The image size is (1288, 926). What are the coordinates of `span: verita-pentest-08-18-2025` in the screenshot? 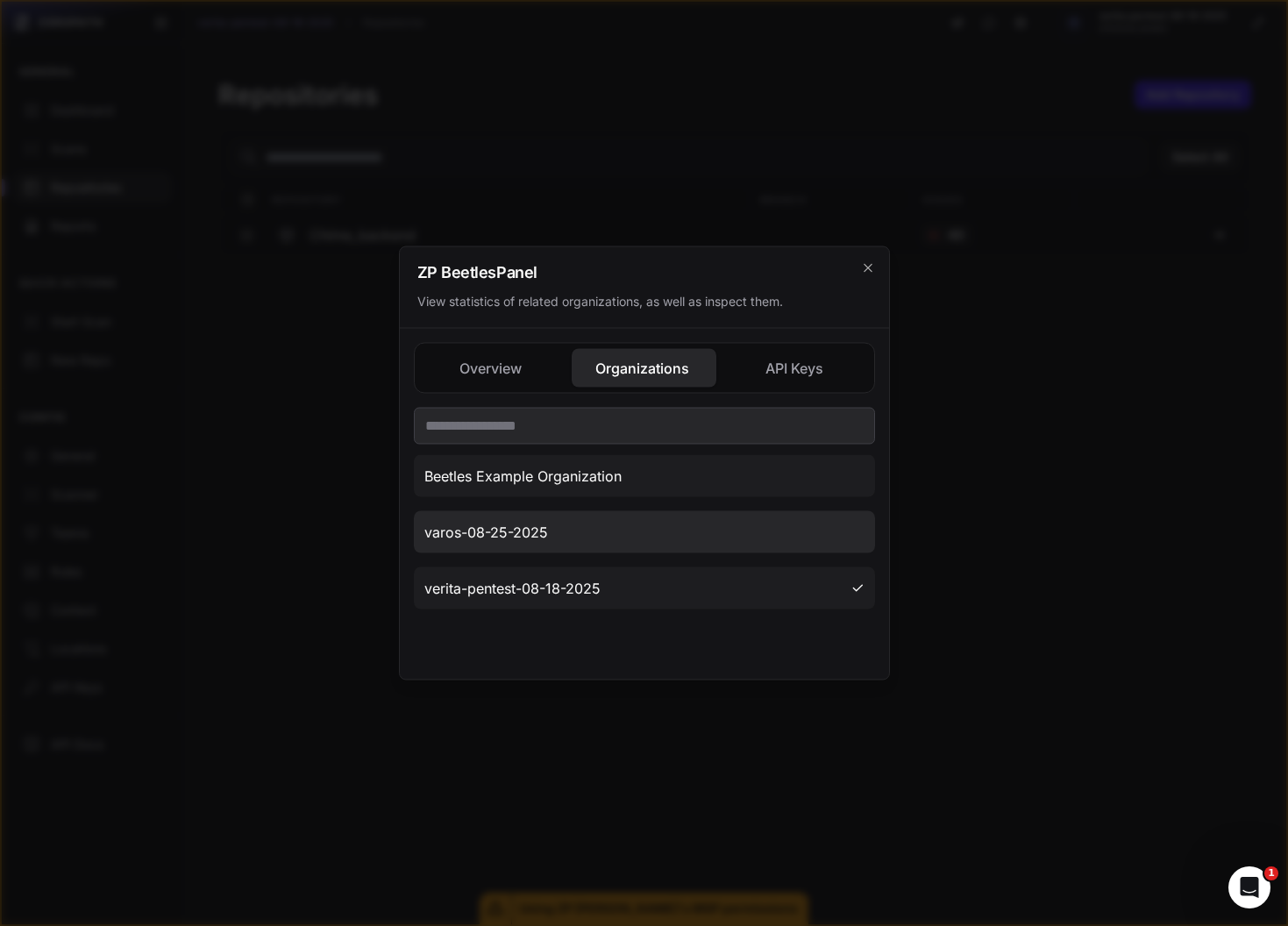 It's located at (512, 588).